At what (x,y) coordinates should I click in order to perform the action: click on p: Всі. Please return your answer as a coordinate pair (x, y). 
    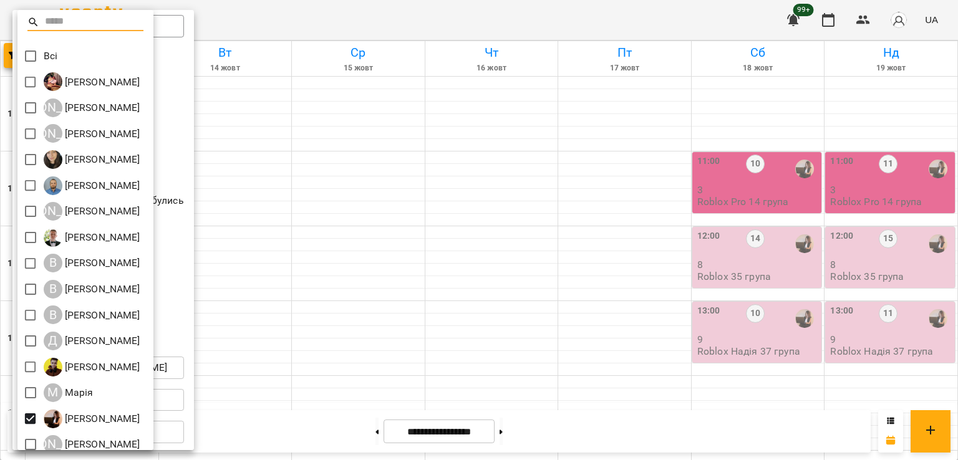
    Looking at the image, I should click on (51, 56).